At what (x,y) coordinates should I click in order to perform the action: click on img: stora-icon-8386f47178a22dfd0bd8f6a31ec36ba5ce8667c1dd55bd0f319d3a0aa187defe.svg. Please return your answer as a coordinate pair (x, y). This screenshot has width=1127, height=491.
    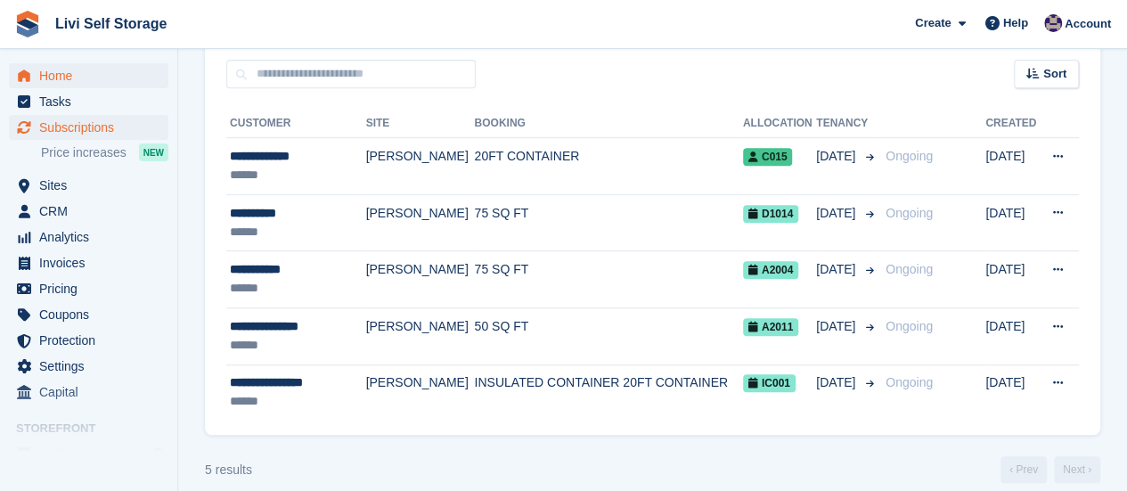
    Looking at the image, I should click on (28, 24).